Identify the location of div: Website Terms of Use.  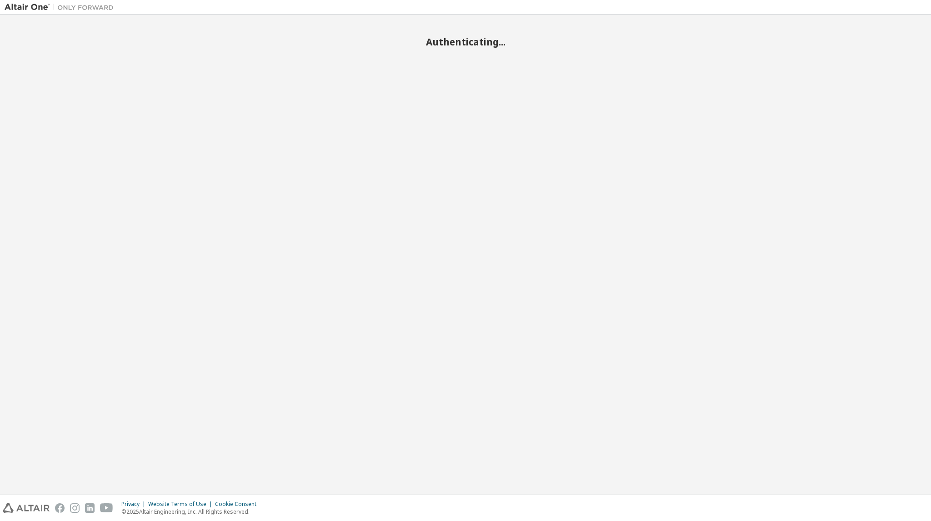
(181, 504).